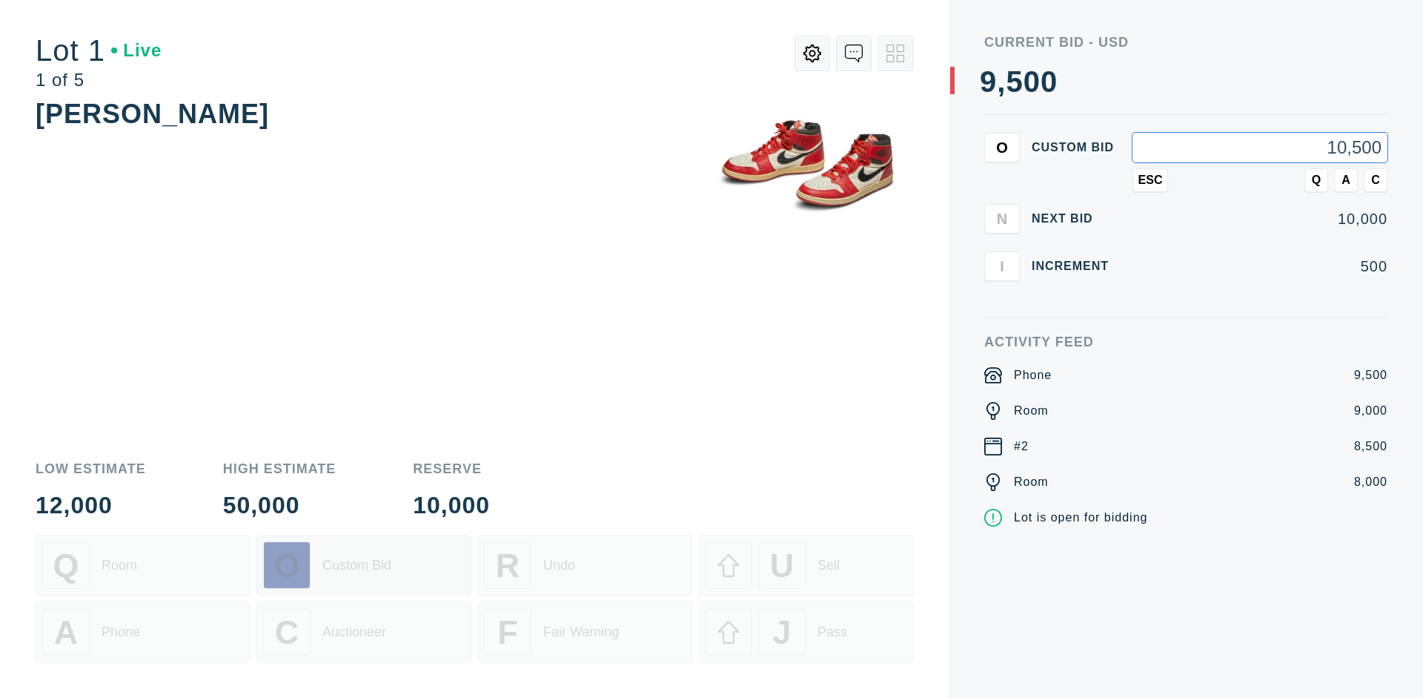 This screenshot has width=1423, height=698. I want to click on button: Q, so click(1317, 180).